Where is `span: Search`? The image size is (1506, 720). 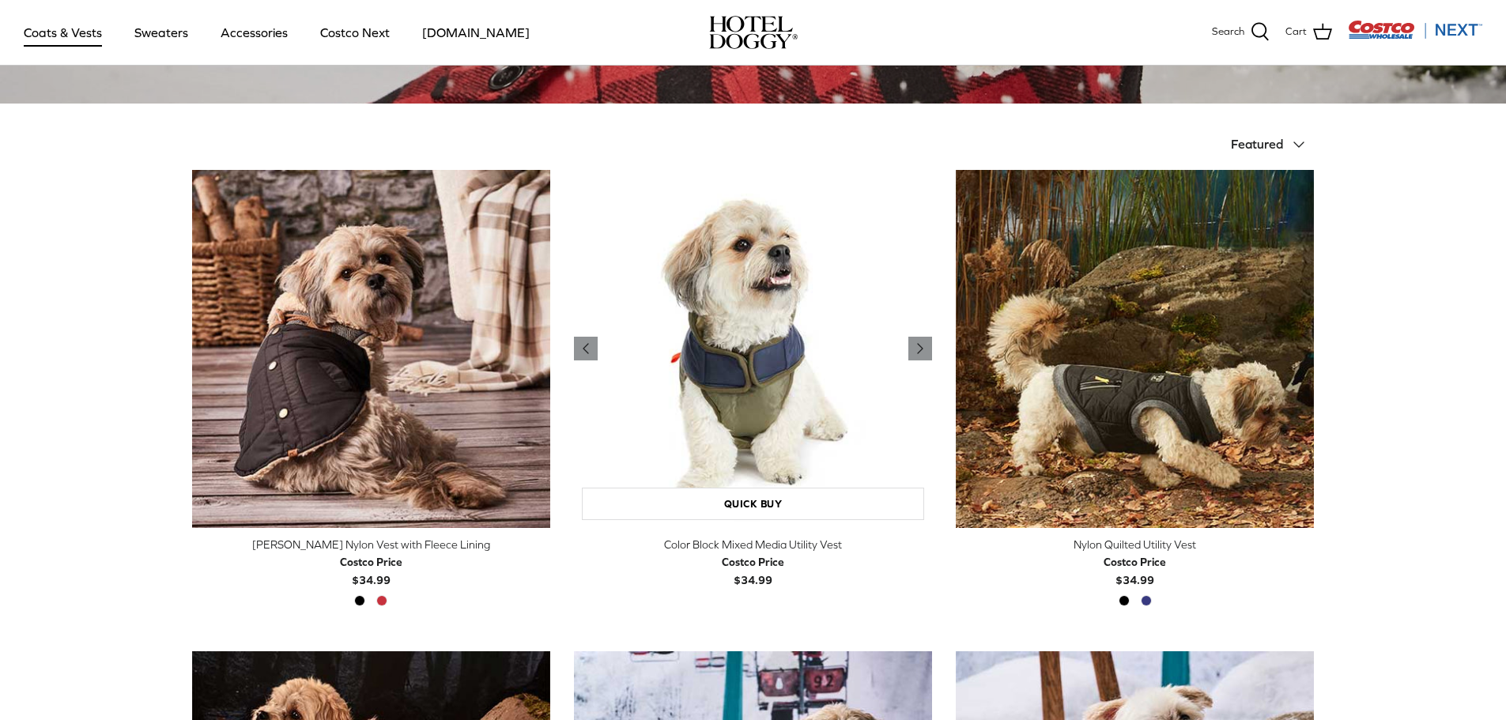 span: Search is located at coordinates (1228, 32).